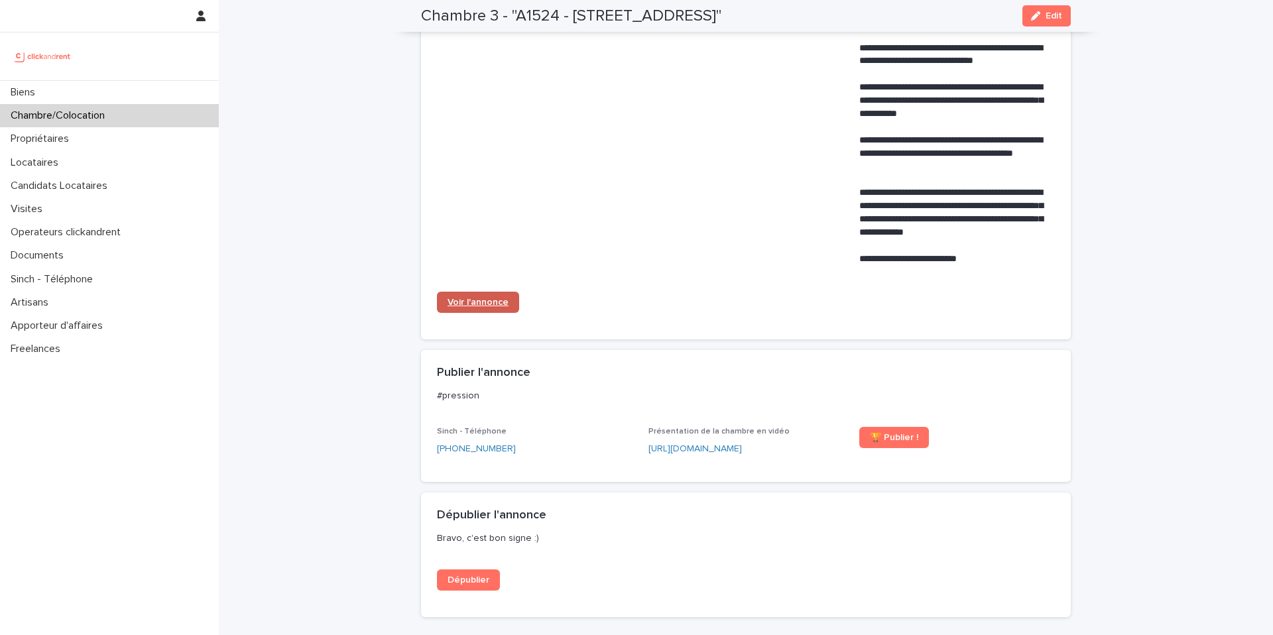  Describe the element at coordinates (54, 279) in the screenshot. I see `p: Sinch - Téléphone` at that location.